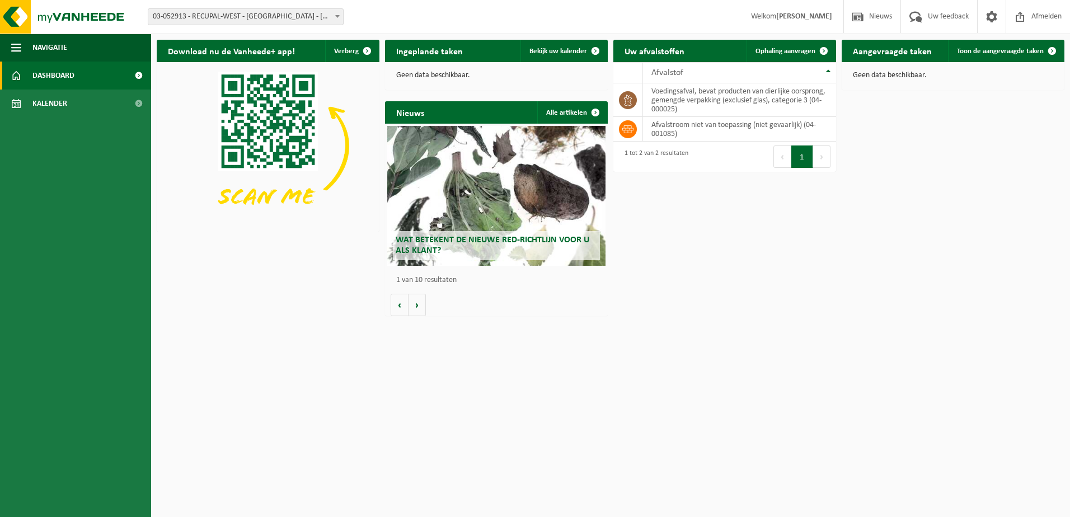  Describe the element at coordinates (499, 280) in the screenshot. I see `p: 1 van 10 resultaten` at that location.